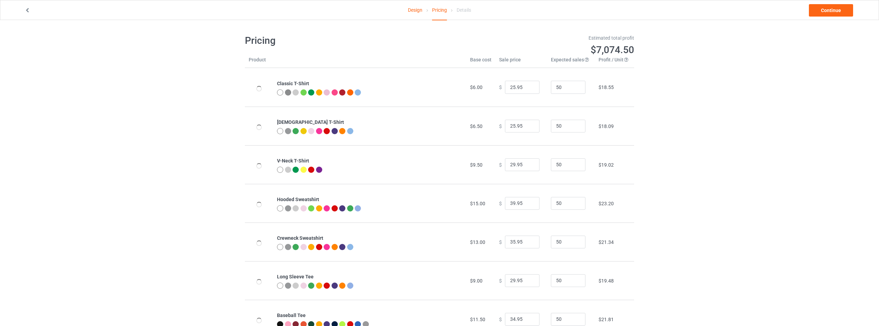 This screenshot has height=326, width=879. Describe the element at coordinates (615, 62) in the screenshot. I see `th: Profit / Unit` at that location.